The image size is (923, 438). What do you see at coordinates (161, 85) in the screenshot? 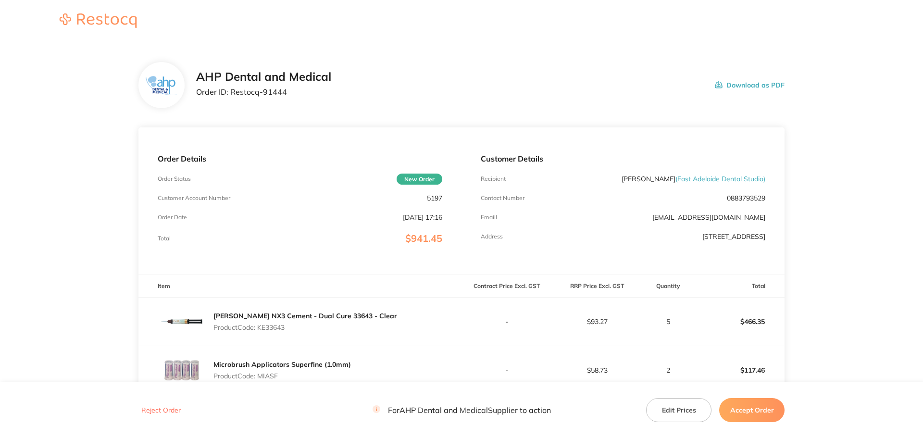
I see `img: ZjN5bDlnNQ` at bounding box center [161, 85].